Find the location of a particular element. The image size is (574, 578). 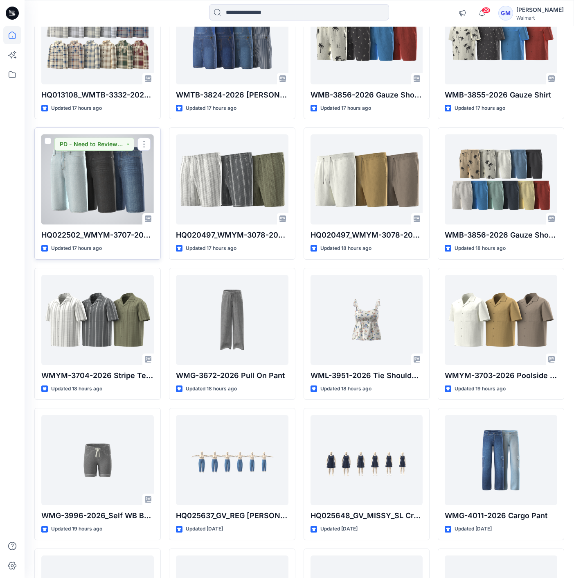

p: HQ025648_GV_MISSY_SL Crew Neck Mini Dress is located at coordinates (367, 515).